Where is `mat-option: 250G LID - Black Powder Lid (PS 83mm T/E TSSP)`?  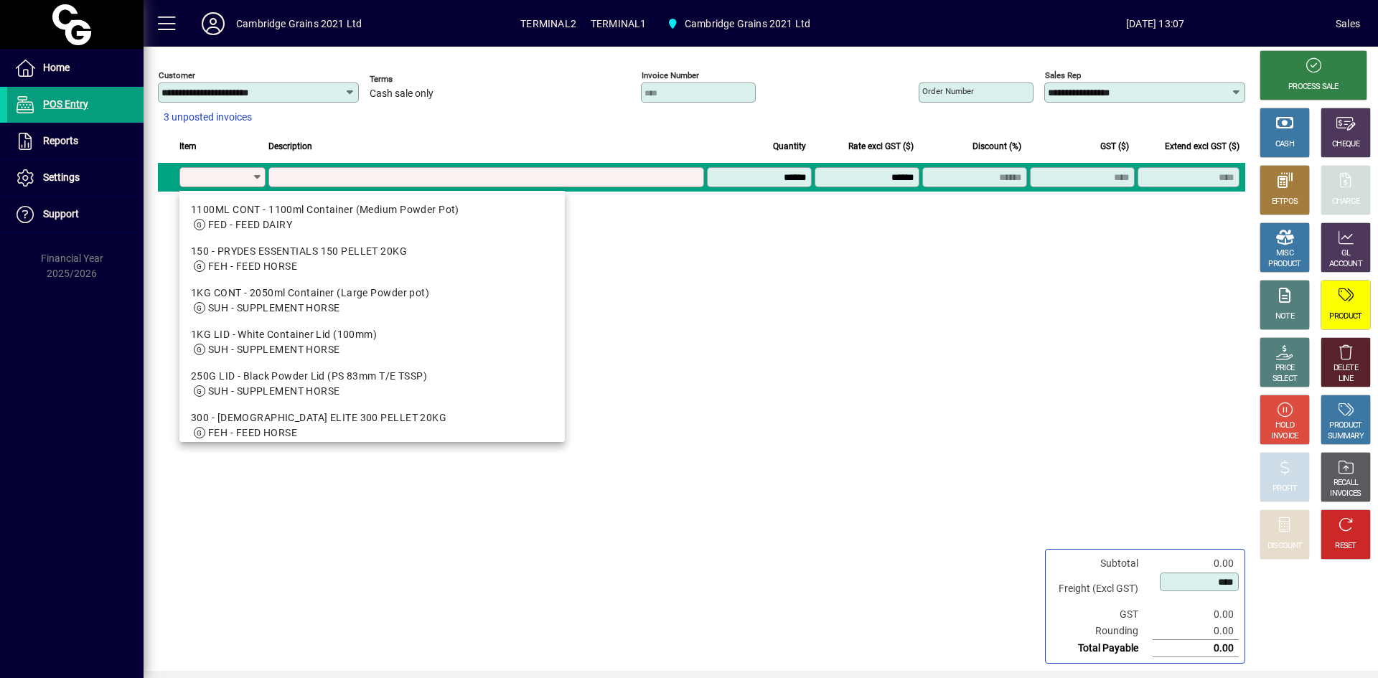 mat-option: 250G LID - Black Powder Lid (PS 83mm T/E TSSP) is located at coordinates (372, 384).